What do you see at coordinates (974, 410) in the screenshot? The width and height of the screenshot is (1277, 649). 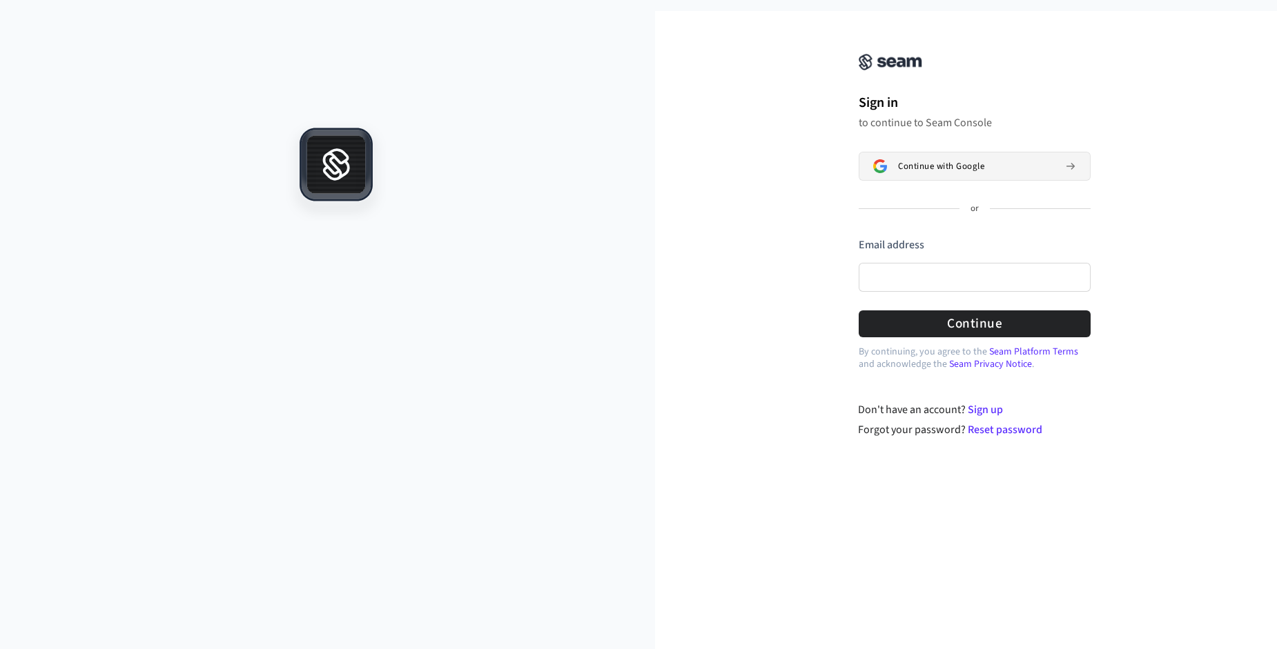 I see `div: Don't have an account?` at bounding box center [974, 410].